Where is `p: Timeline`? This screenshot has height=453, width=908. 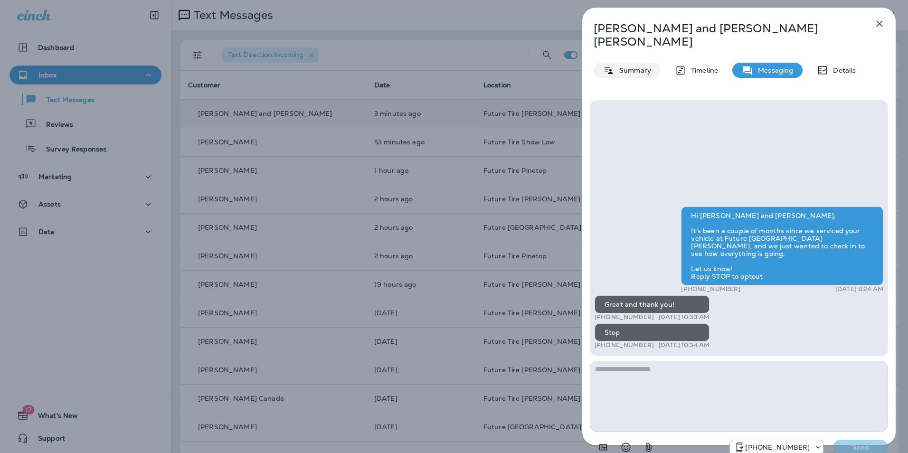 p: Timeline is located at coordinates (702, 70).